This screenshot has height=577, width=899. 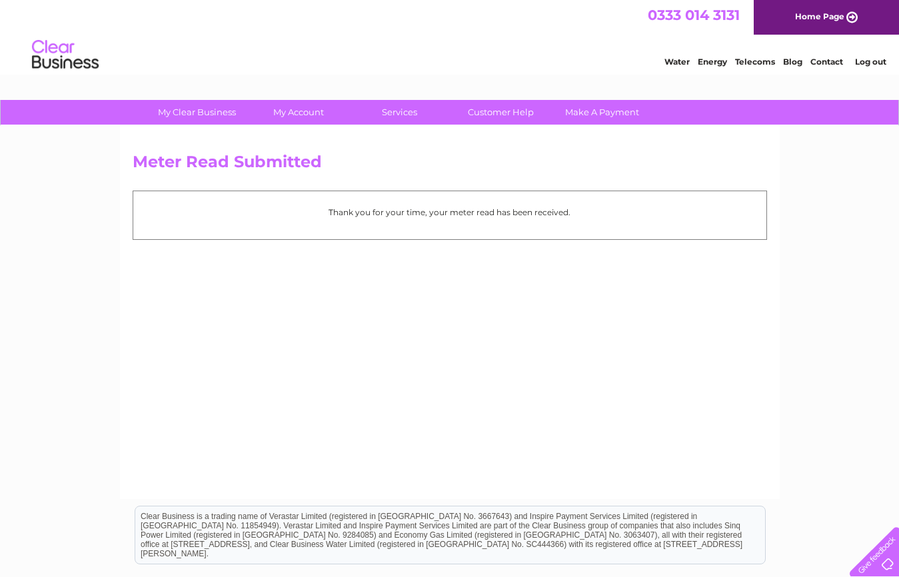 I want to click on a: Telecoms, so click(x=755, y=61).